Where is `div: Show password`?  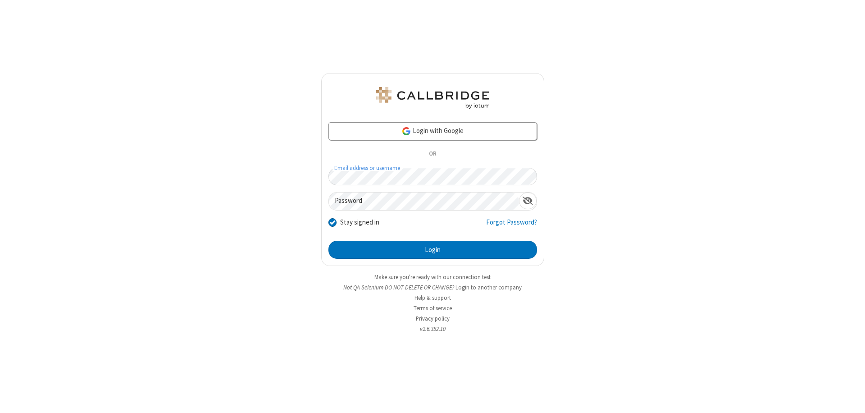
div: Show password is located at coordinates (527, 200).